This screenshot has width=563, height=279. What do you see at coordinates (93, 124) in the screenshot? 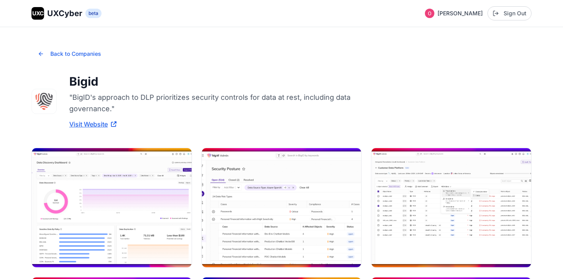
I see `a: Visit Website` at bounding box center [93, 124].